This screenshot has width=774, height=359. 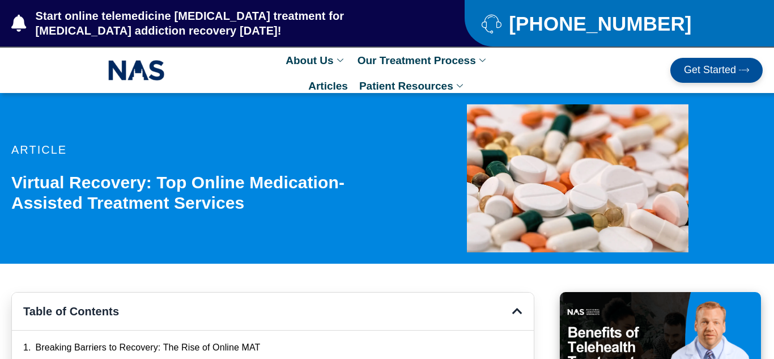 I want to click on a: Get Started, so click(x=716, y=70).